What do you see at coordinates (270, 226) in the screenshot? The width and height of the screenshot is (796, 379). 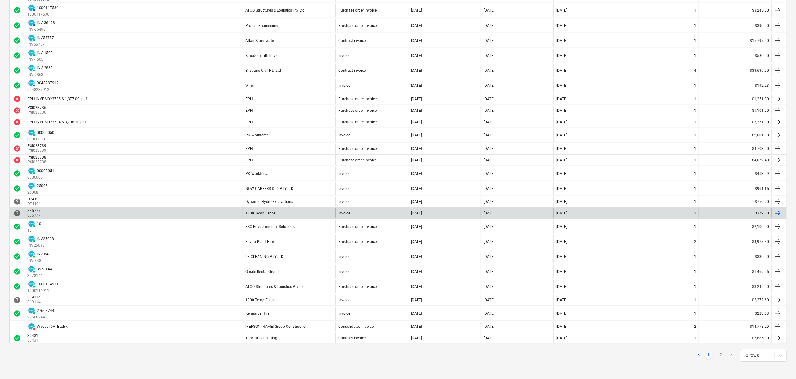 I see `div: ESC Environmental Solutions` at bounding box center [270, 226].